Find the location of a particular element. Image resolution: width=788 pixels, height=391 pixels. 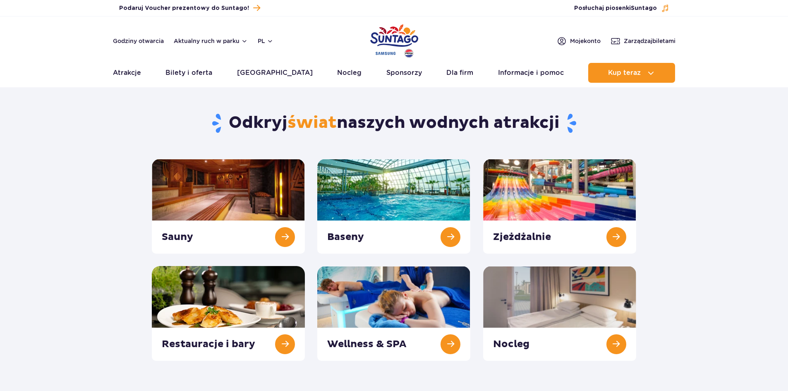

a: Godziny otwarcia is located at coordinates (138, 41).